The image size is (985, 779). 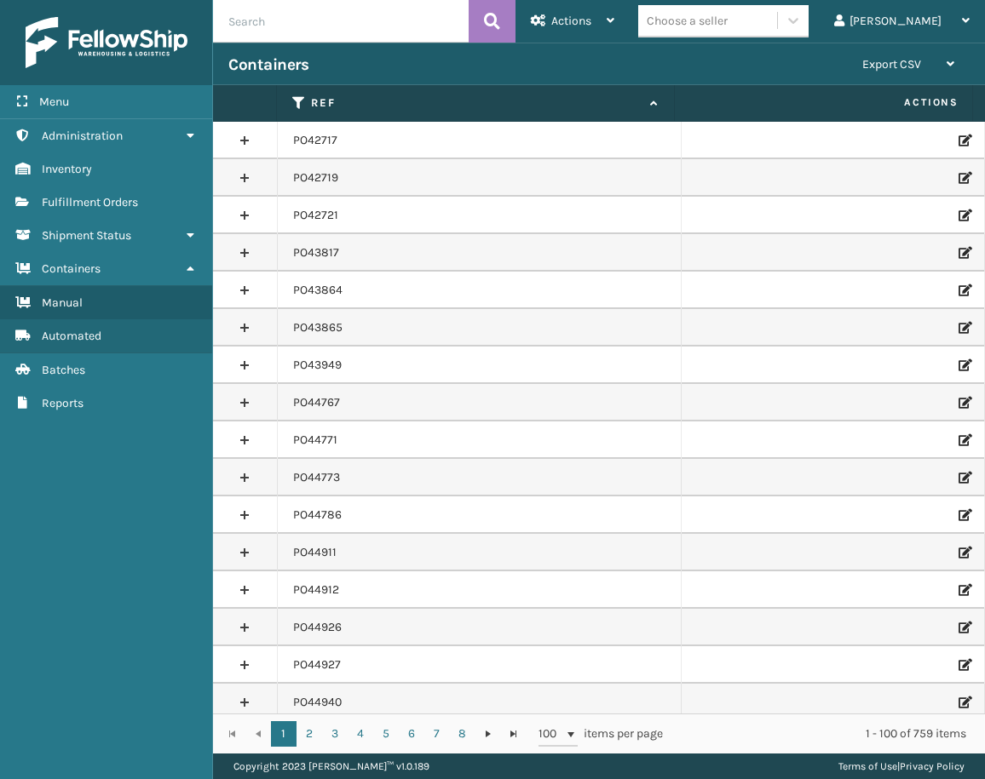 What do you see at coordinates (317, 628) in the screenshot?
I see `a: PO44926` at bounding box center [317, 628].